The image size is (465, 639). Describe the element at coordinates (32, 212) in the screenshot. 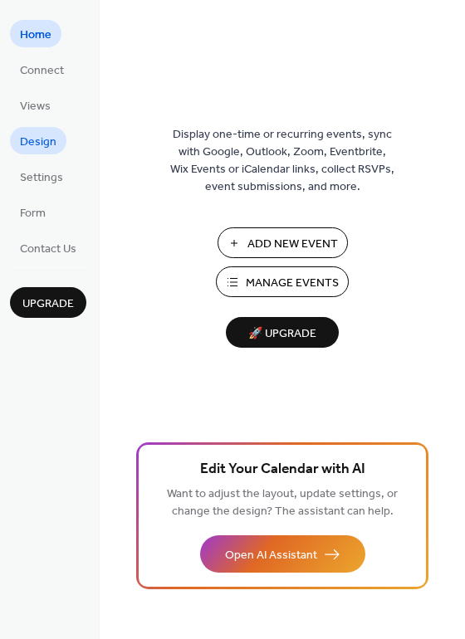

I see `a: Form` at that location.